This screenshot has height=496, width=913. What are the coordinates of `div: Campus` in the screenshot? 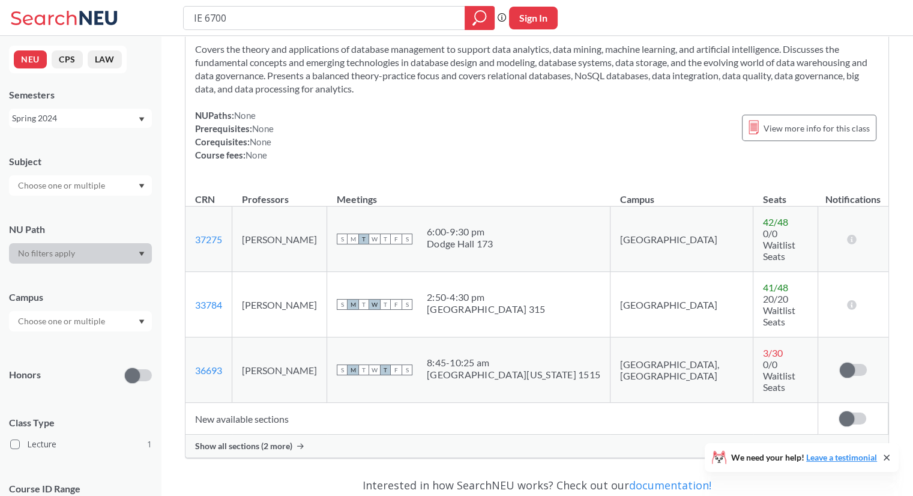 It's located at (80, 297).